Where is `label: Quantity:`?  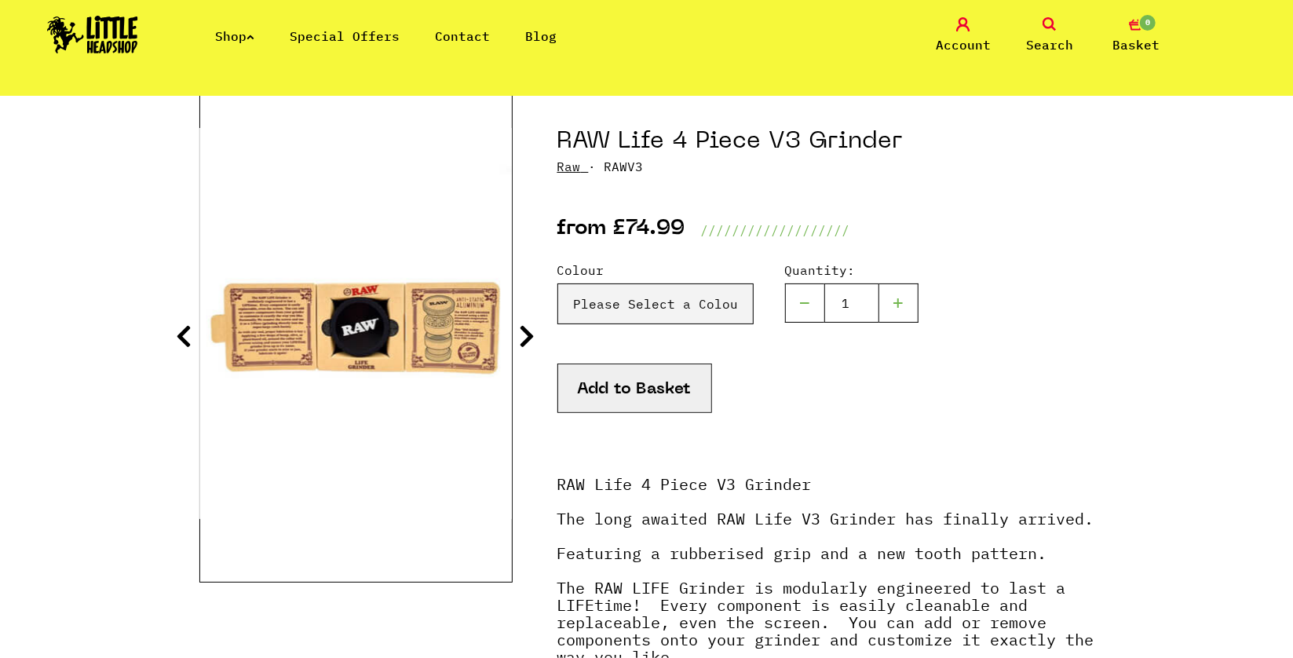 label: Quantity: is located at coordinates (852, 270).